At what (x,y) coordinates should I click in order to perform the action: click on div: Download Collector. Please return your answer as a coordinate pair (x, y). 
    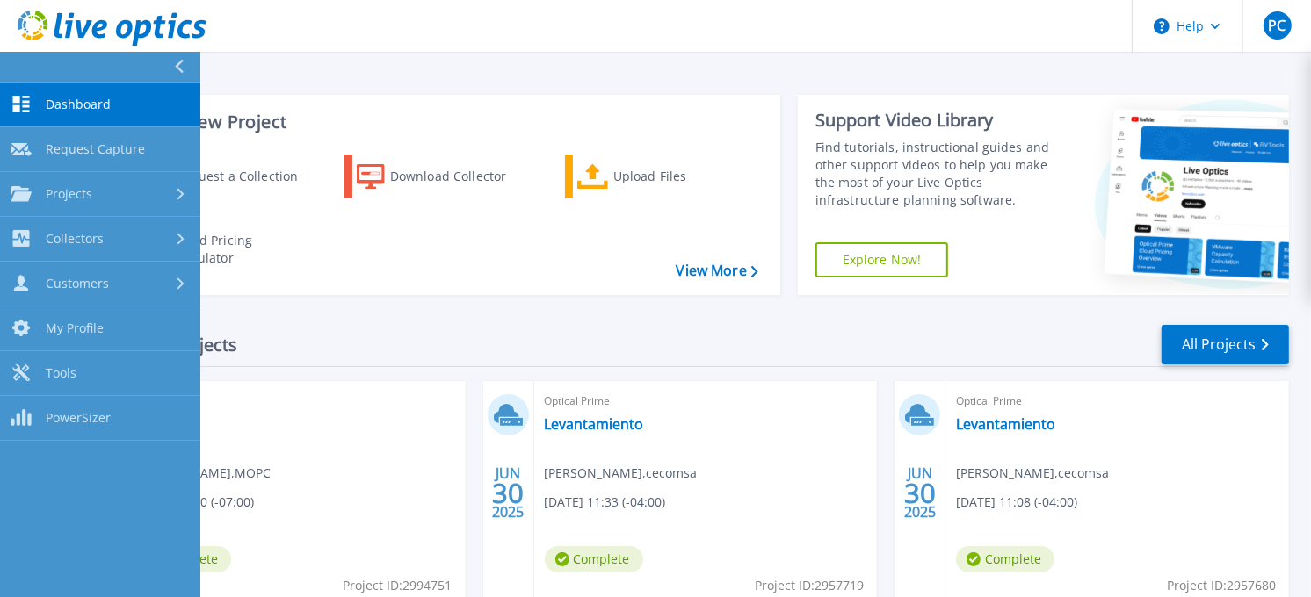
    Looking at the image, I should click on (460, 177).